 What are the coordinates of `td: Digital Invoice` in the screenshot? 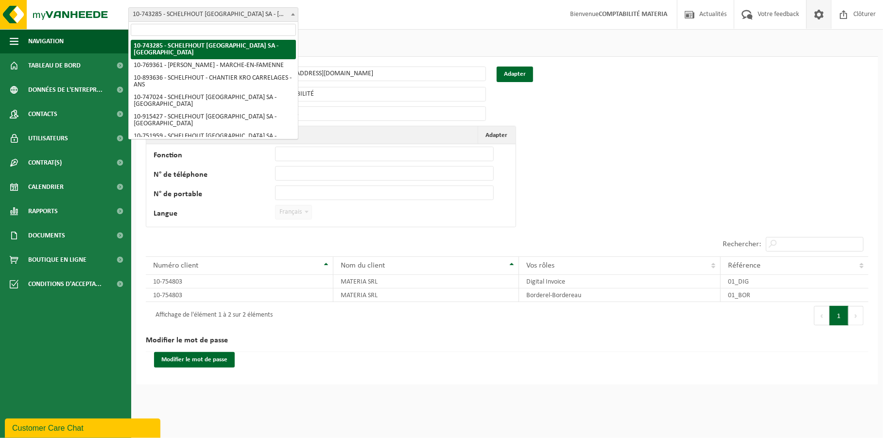 It's located at (619, 282).